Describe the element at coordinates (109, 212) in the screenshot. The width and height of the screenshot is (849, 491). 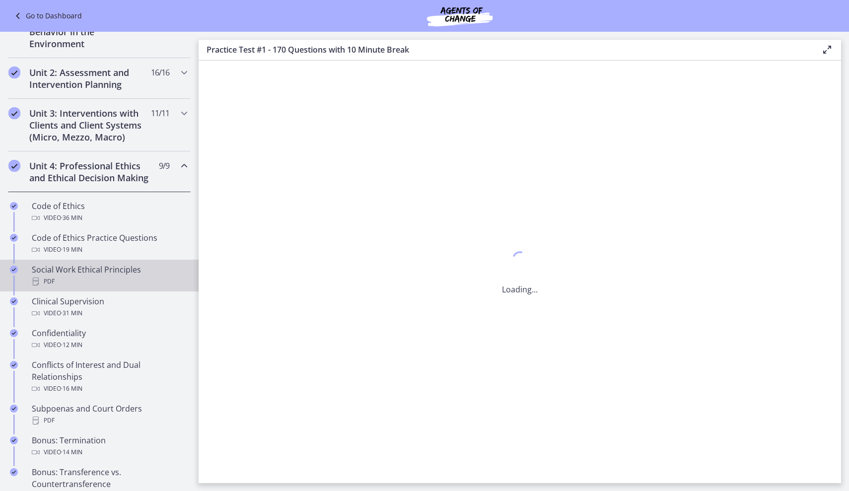
I see `div: Code of Ethics` at that location.